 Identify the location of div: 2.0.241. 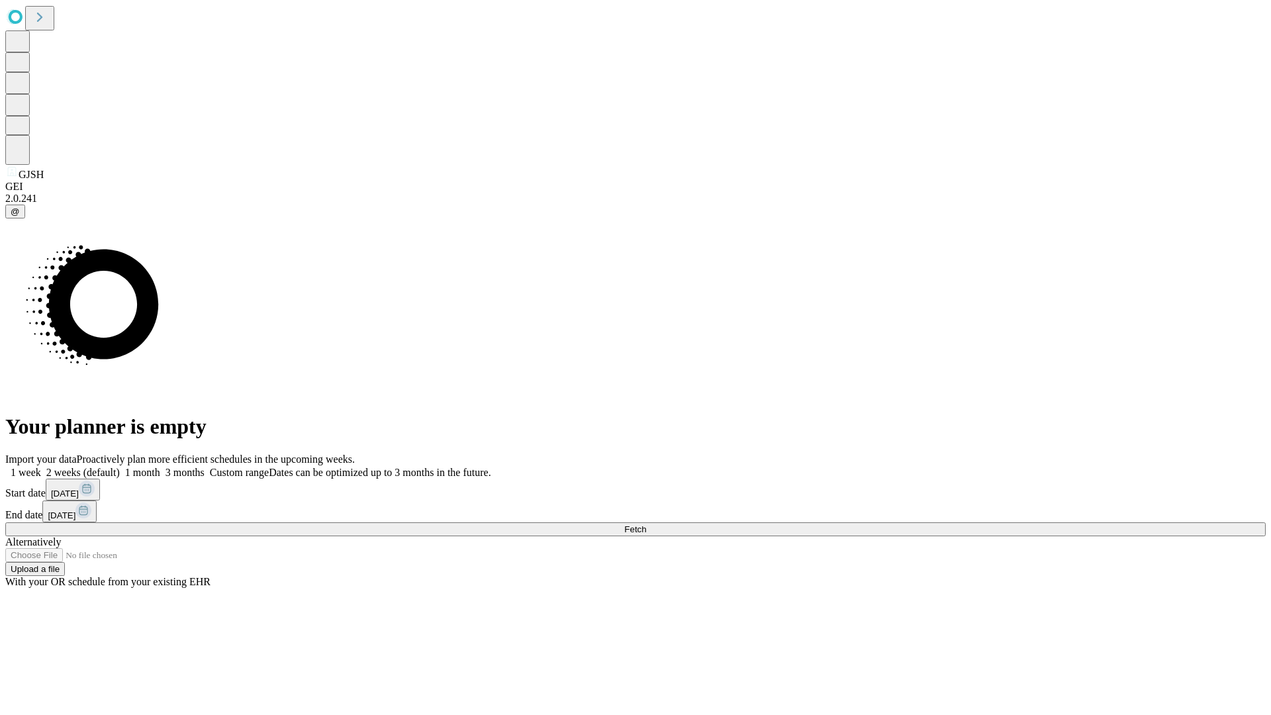
(635, 199).